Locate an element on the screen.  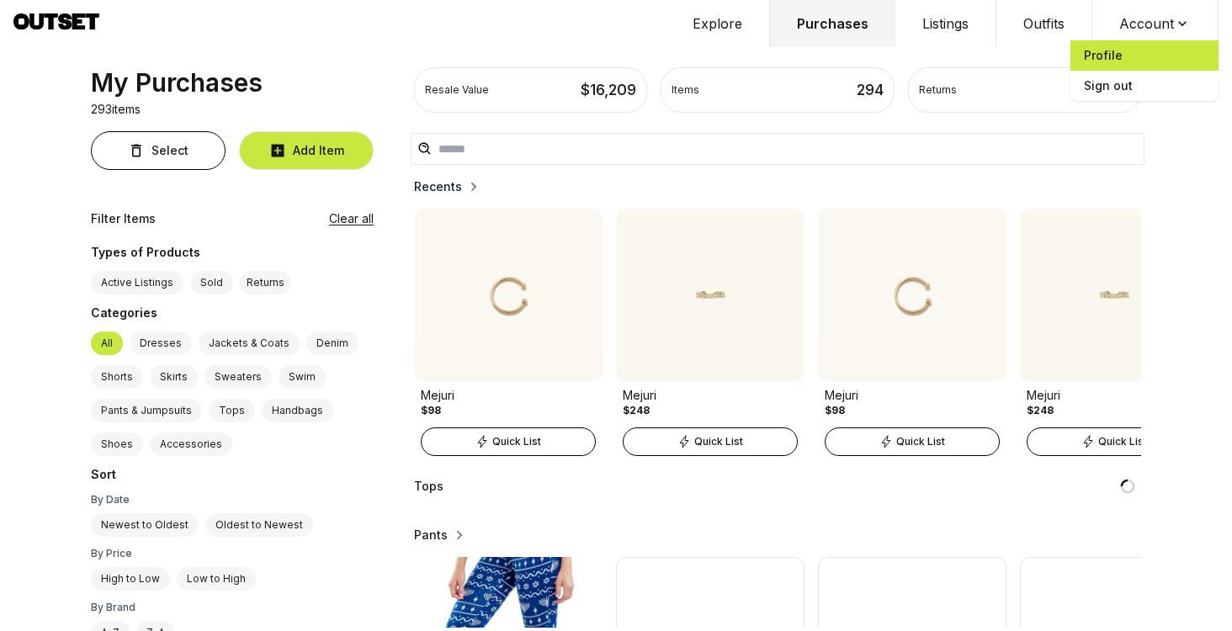
label: Shoes is located at coordinates (117, 444).